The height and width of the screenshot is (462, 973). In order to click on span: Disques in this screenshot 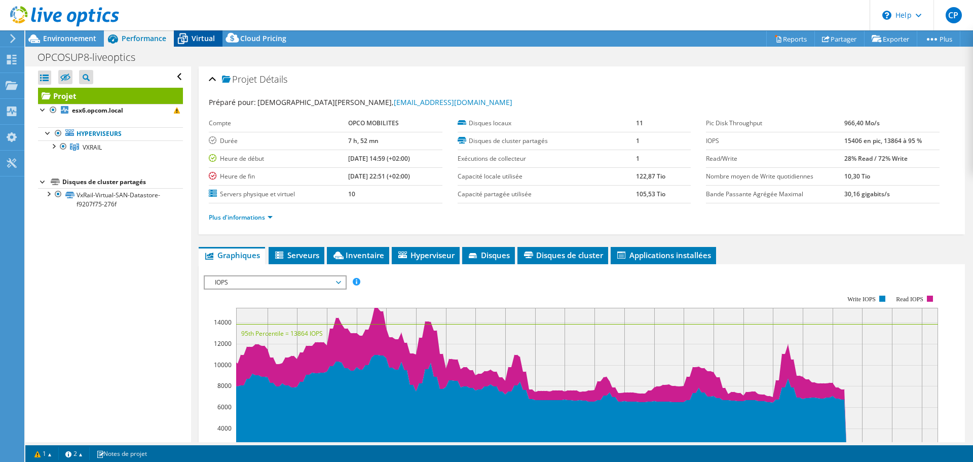, I will do `click(489, 255)`.